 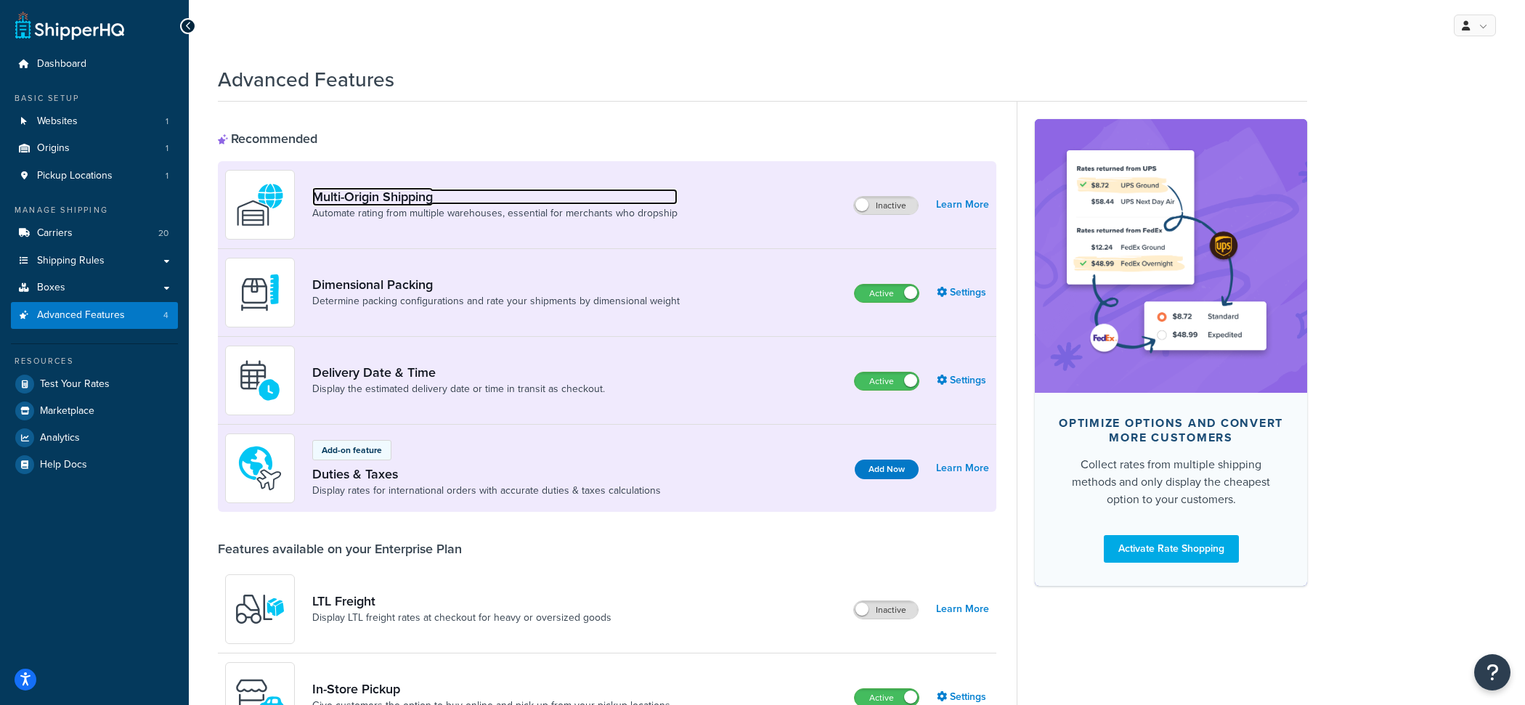 I want to click on span: Shipping Rules, so click(x=70, y=261).